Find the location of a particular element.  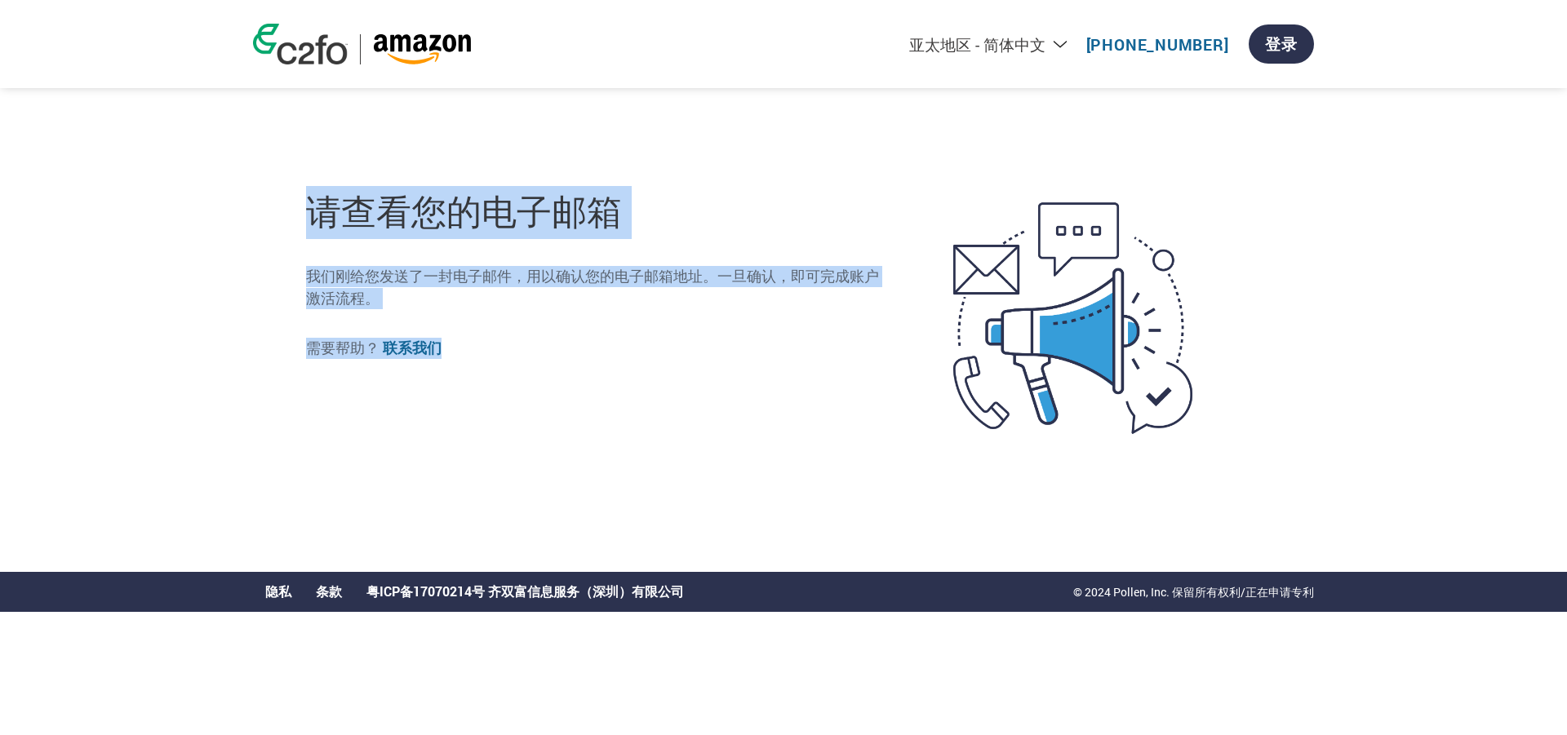

img: open-email is located at coordinates (1072, 318).